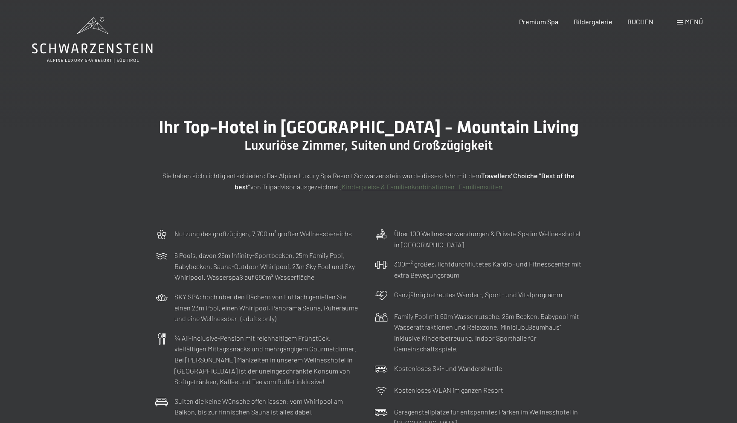 The width and height of the screenshot is (737, 423). I want to click on a: BUCHEN, so click(641, 21).